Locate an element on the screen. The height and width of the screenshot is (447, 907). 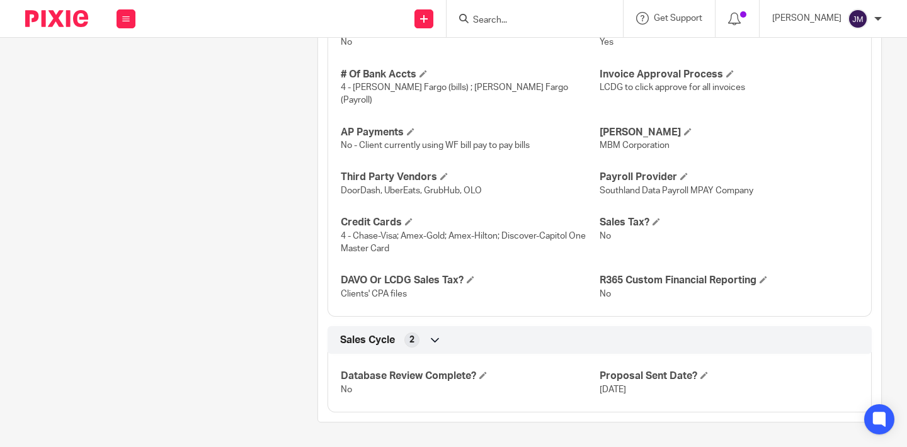
h4: Database Review Complete? is located at coordinates (470, 376).